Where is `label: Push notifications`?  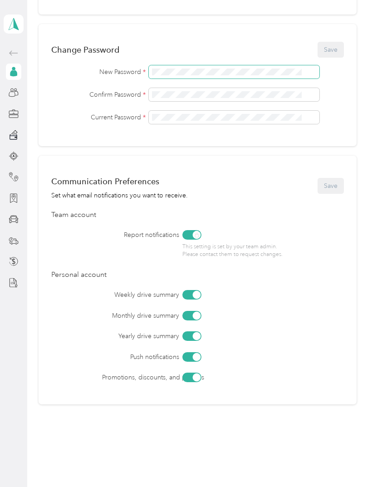 label: Push notifications is located at coordinates (141, 357).